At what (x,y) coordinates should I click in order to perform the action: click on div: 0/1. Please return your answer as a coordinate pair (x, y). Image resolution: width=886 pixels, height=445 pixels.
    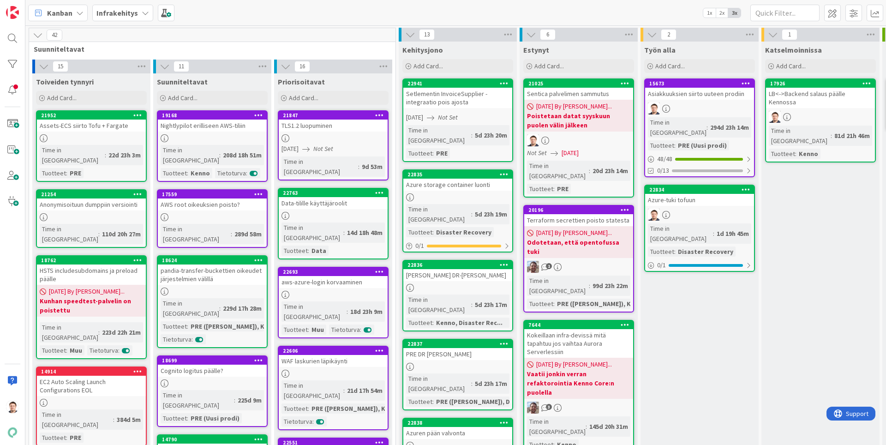
    Looking at the image, I should click on (458, 245).